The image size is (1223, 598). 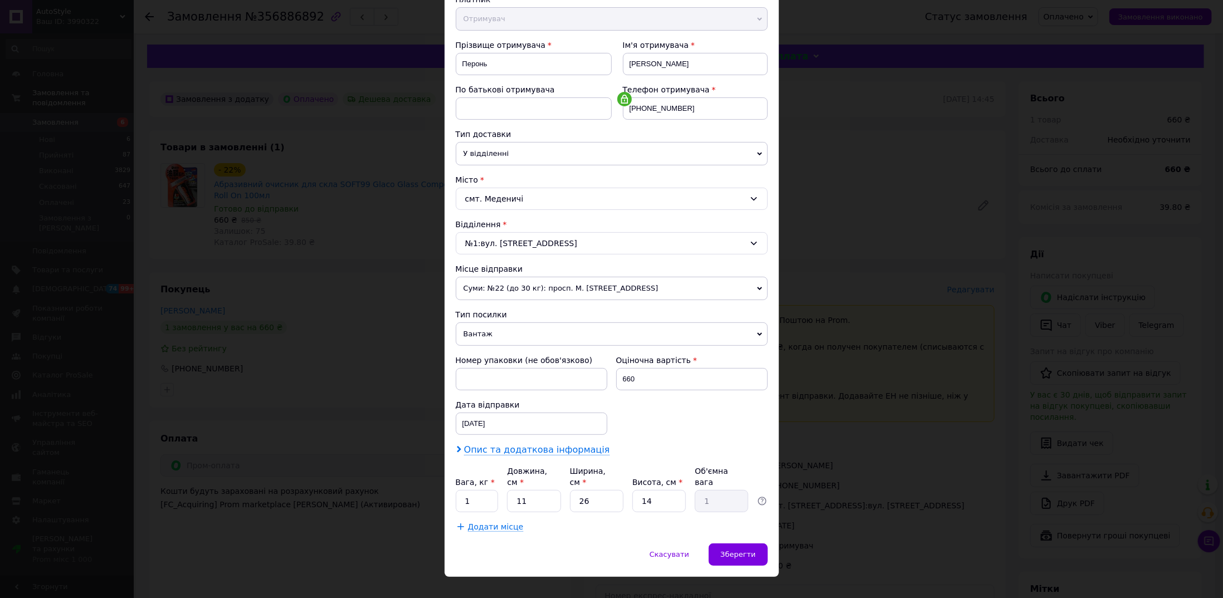 What do you see at coordinates (496, 527) in the screenshot?
I see `span: Додати місце` at bounding box center [496, 527].